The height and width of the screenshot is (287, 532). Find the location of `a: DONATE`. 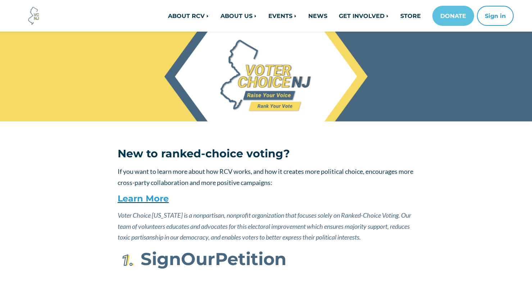

a: DONATE is located at coordinates (453, 16).